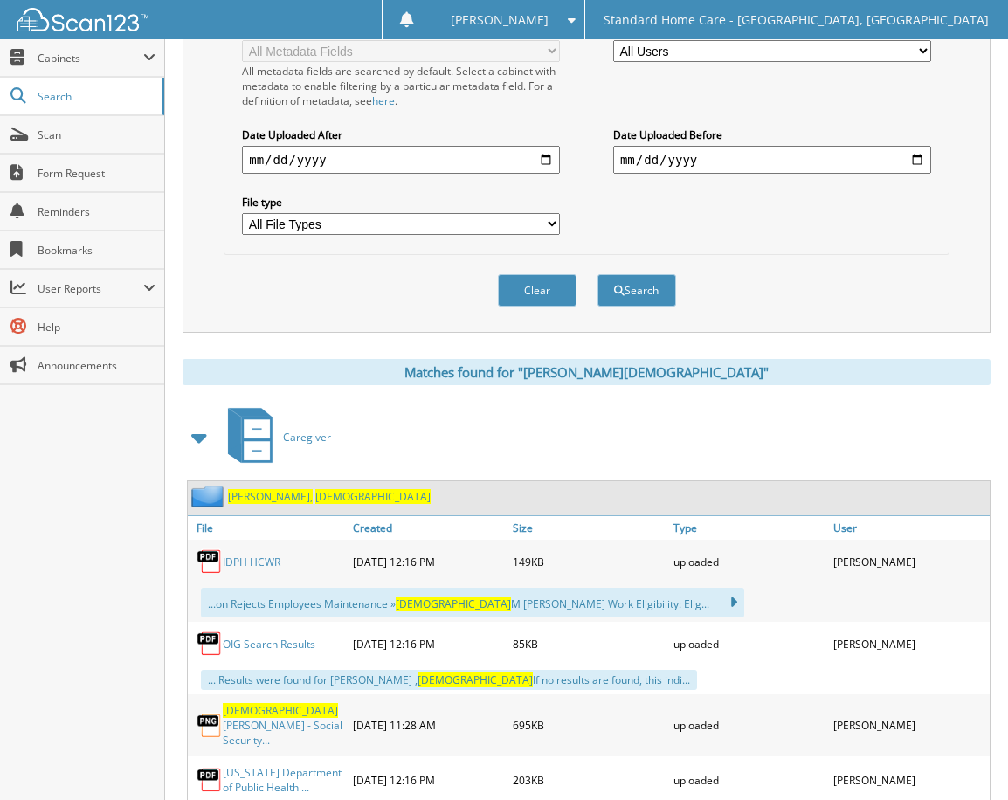  Describe the element at coordinates (95, 96) in the screenshot. I see `span: Search` at that location.